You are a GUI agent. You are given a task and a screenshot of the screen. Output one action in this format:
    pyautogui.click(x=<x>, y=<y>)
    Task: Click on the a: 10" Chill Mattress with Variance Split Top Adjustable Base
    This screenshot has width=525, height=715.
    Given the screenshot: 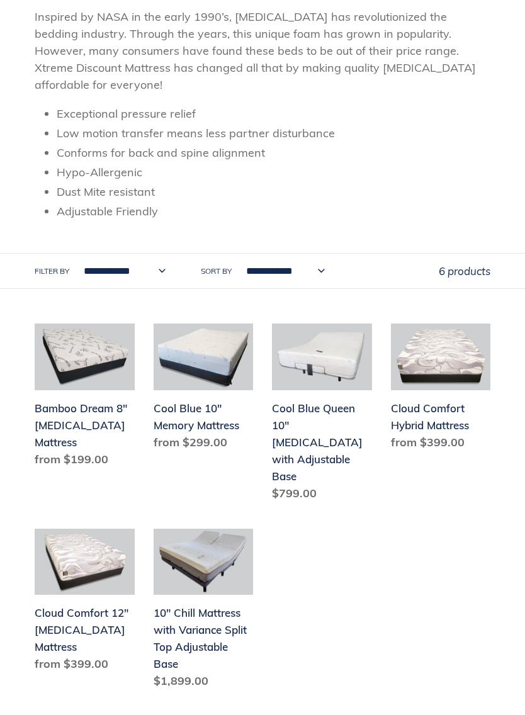 What is the action you would take?
    pyautogui.click(x=203, y=612)
    